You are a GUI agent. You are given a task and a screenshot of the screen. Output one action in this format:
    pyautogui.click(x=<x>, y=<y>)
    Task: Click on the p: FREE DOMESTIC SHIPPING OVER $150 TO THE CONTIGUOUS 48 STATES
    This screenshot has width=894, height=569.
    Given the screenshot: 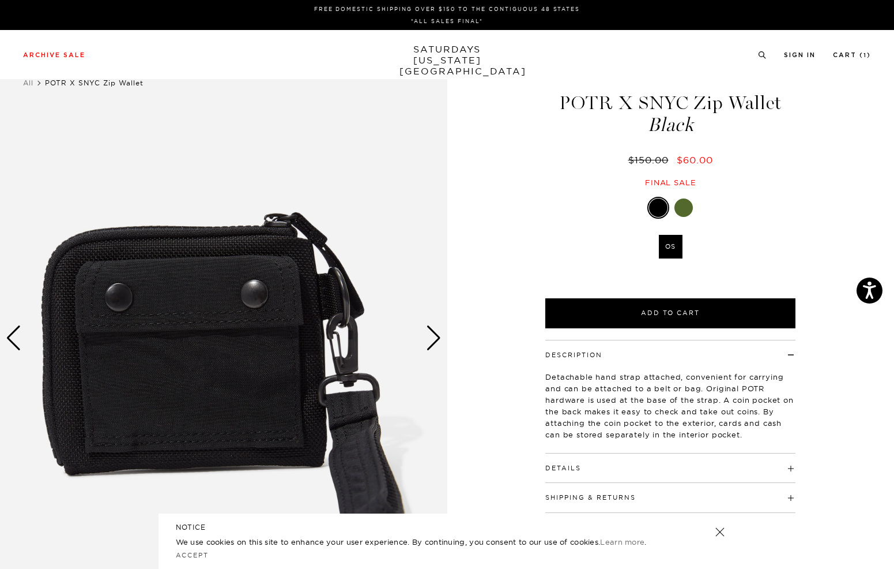 What is the action you would take?
    pyautogui.click(x=447, y=9)
    